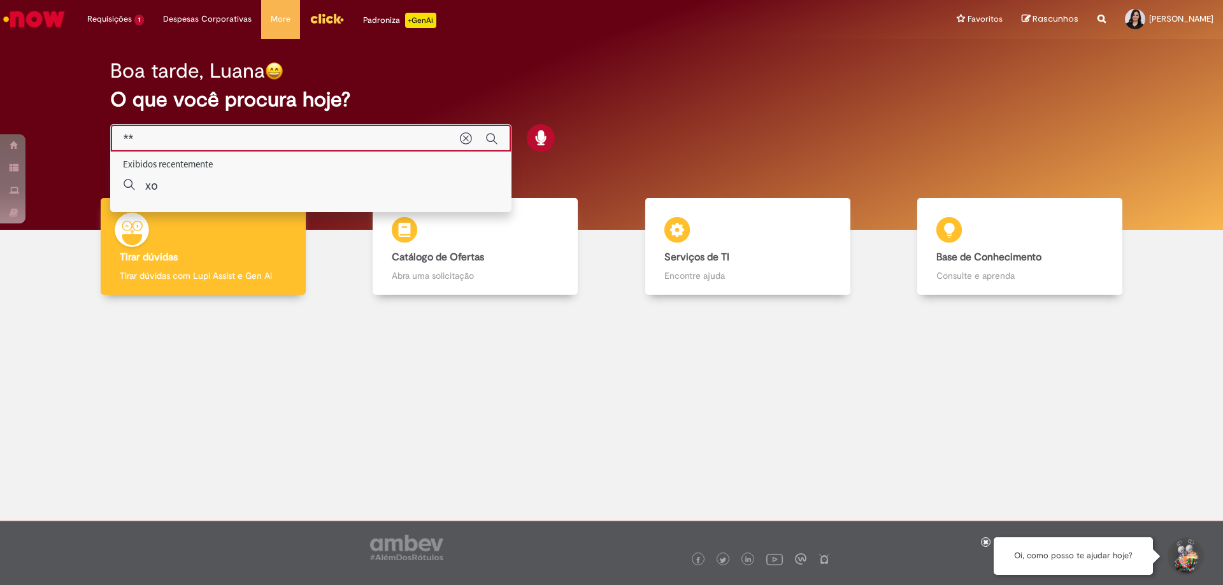 This screenshot has height=585, width=1223. Describe the element at coordinates (406, 548) in the screenshot. I see `img: logo_footer_ambev_rotulo_gray.png` at that location.